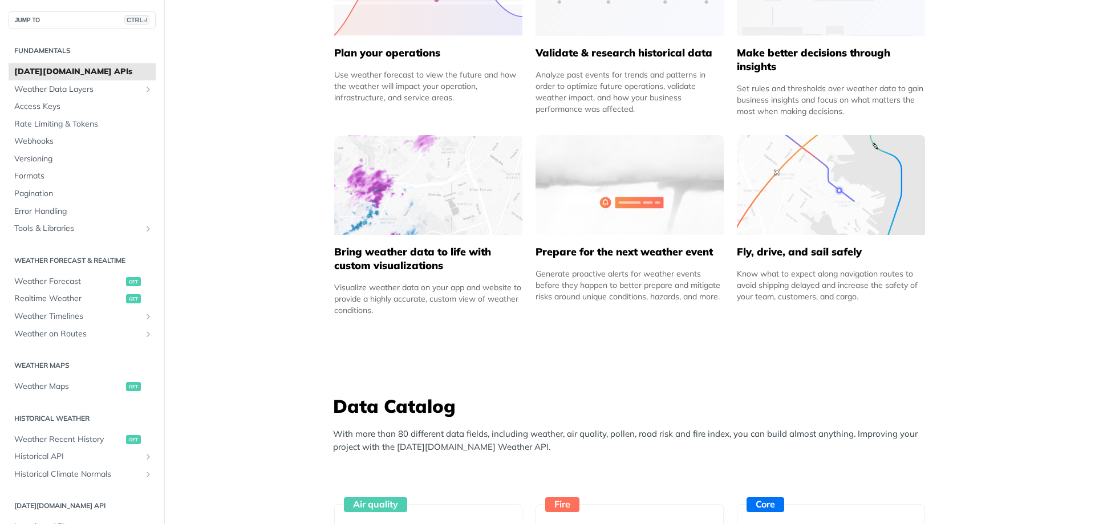  Describe the element at coordinates (428, 299) in the screenshot. I see `div: Visualize weather data on your app and website to provide a highly accurate, custom view of weath...` at that location.